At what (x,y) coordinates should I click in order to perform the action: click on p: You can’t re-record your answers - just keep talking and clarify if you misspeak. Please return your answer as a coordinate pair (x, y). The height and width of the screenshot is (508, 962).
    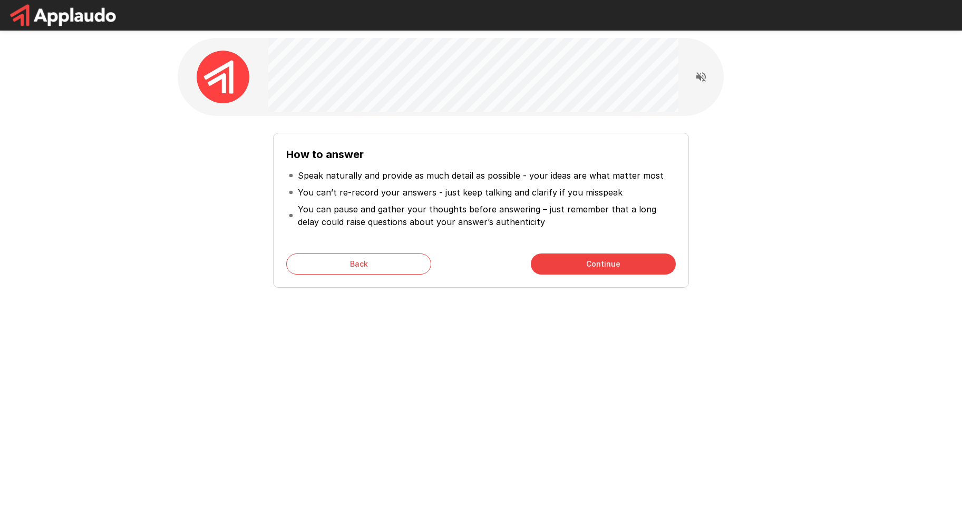
    Looking at the image, I should click on (460, 192).